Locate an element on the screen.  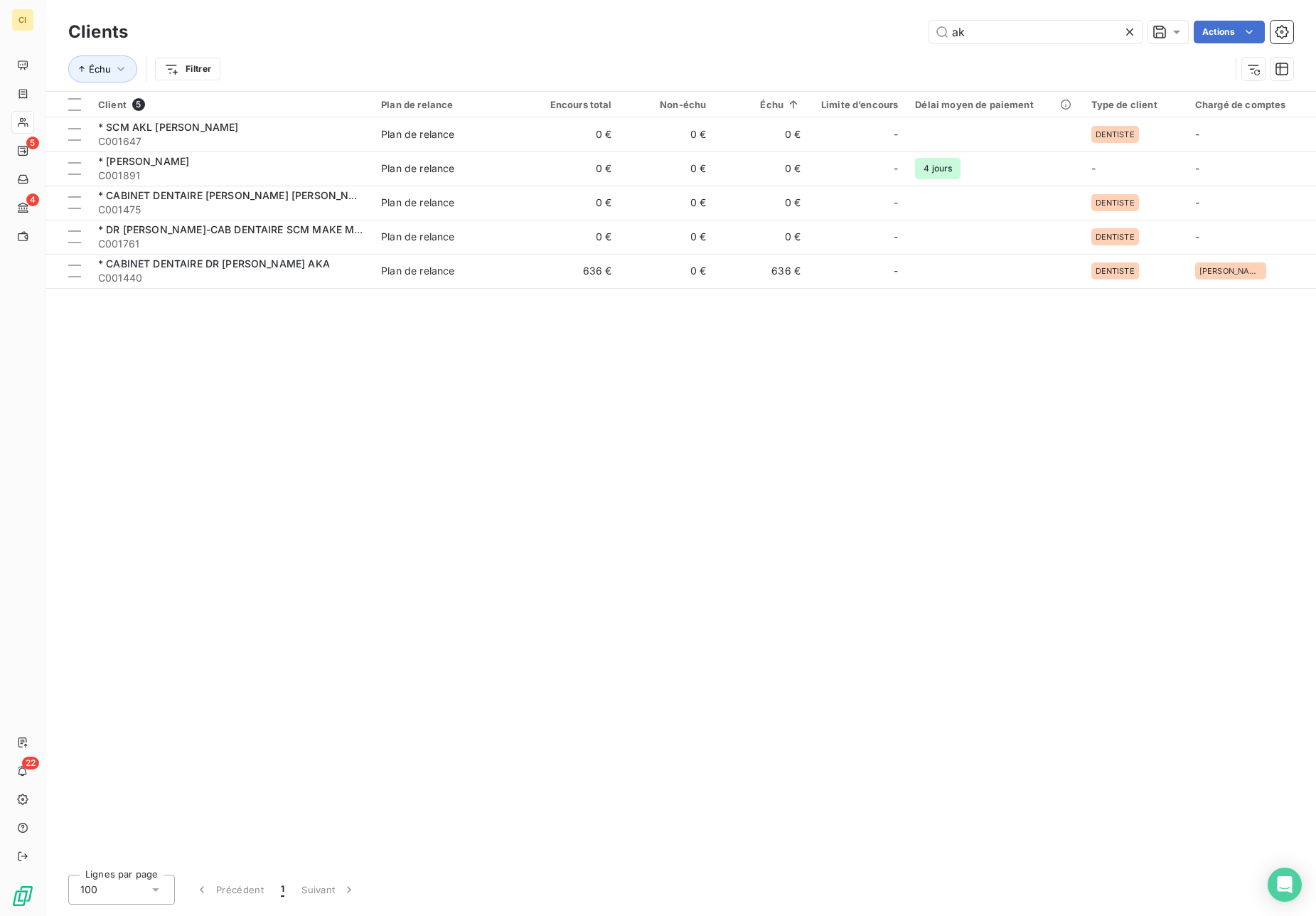
button: Précédent is located at coordinates (229, 890).